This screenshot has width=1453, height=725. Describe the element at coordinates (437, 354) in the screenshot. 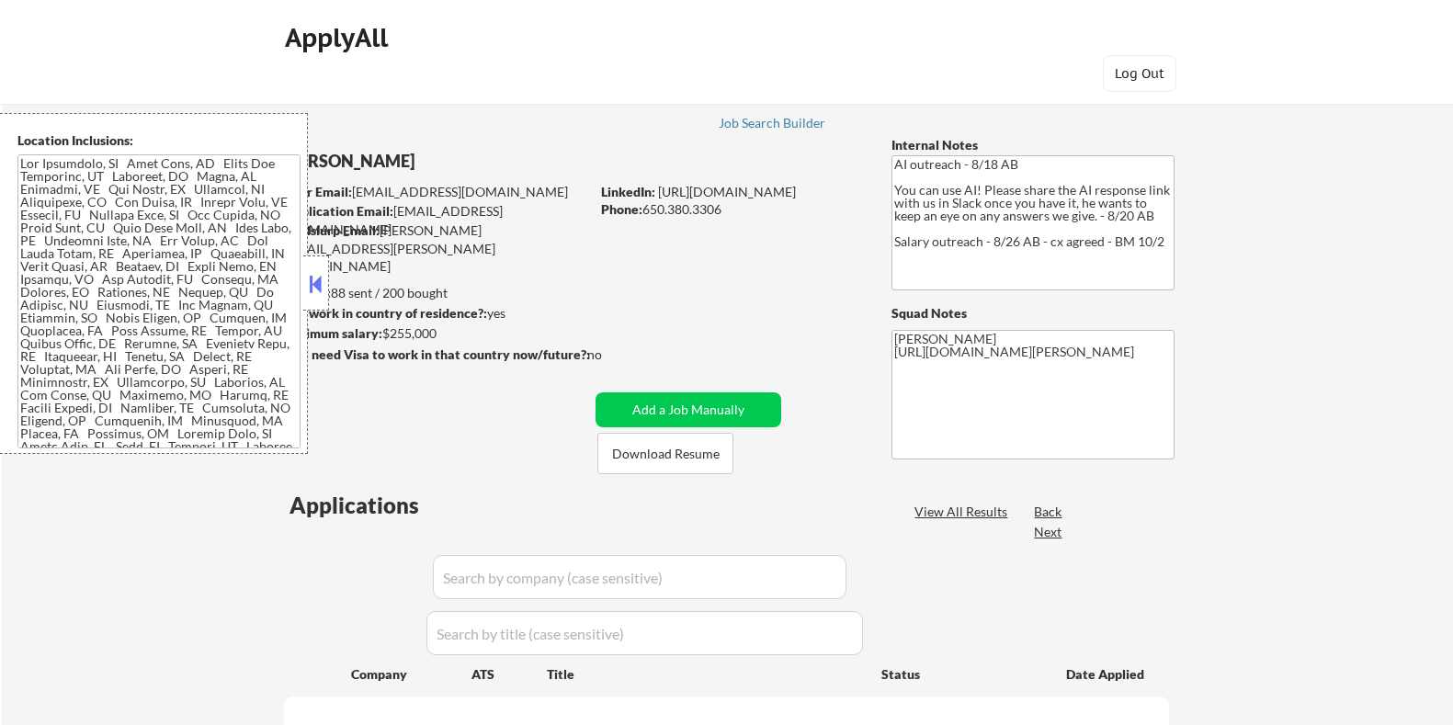

I see `strong: Will need Visa to work in that country now/future?:` at that location.